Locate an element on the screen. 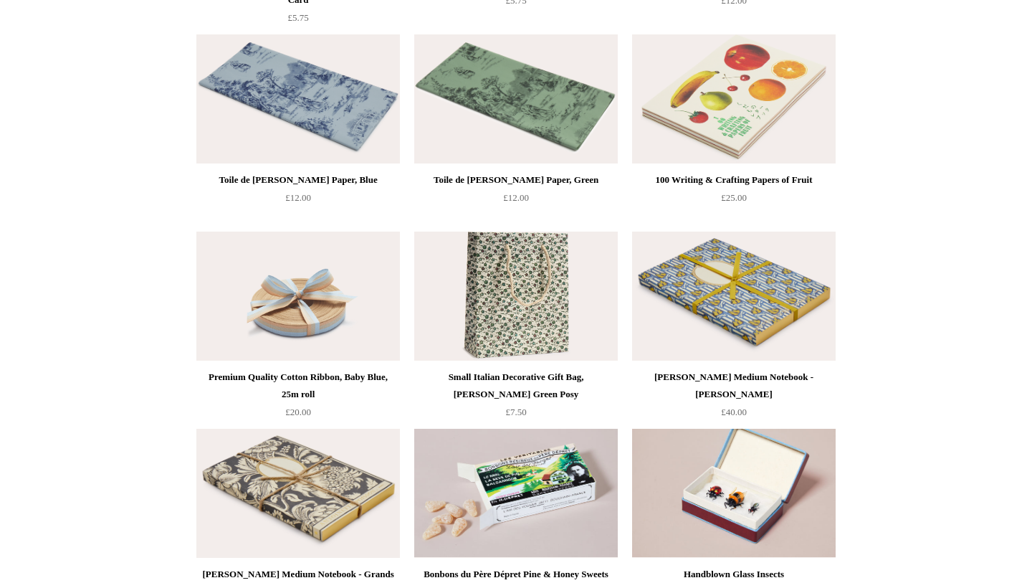  img: Handblown Glass Insects is located at coordinates (734, 493).